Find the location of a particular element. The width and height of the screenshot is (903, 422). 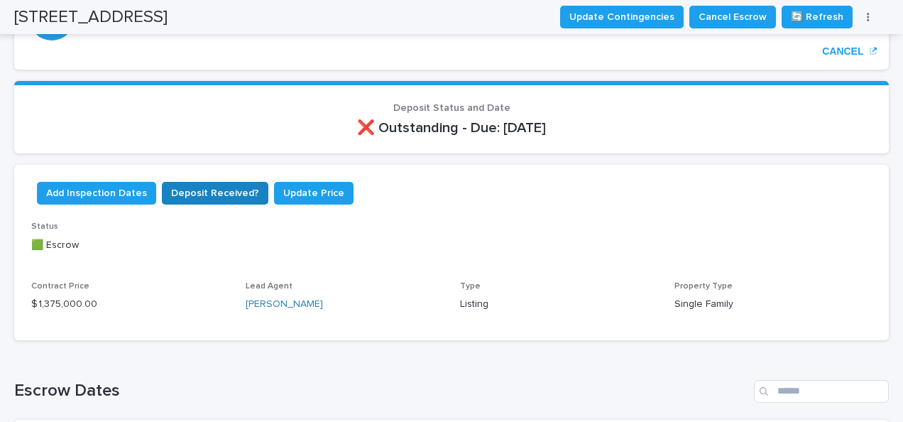

span: Update Price is located at coordinates (314, 193).